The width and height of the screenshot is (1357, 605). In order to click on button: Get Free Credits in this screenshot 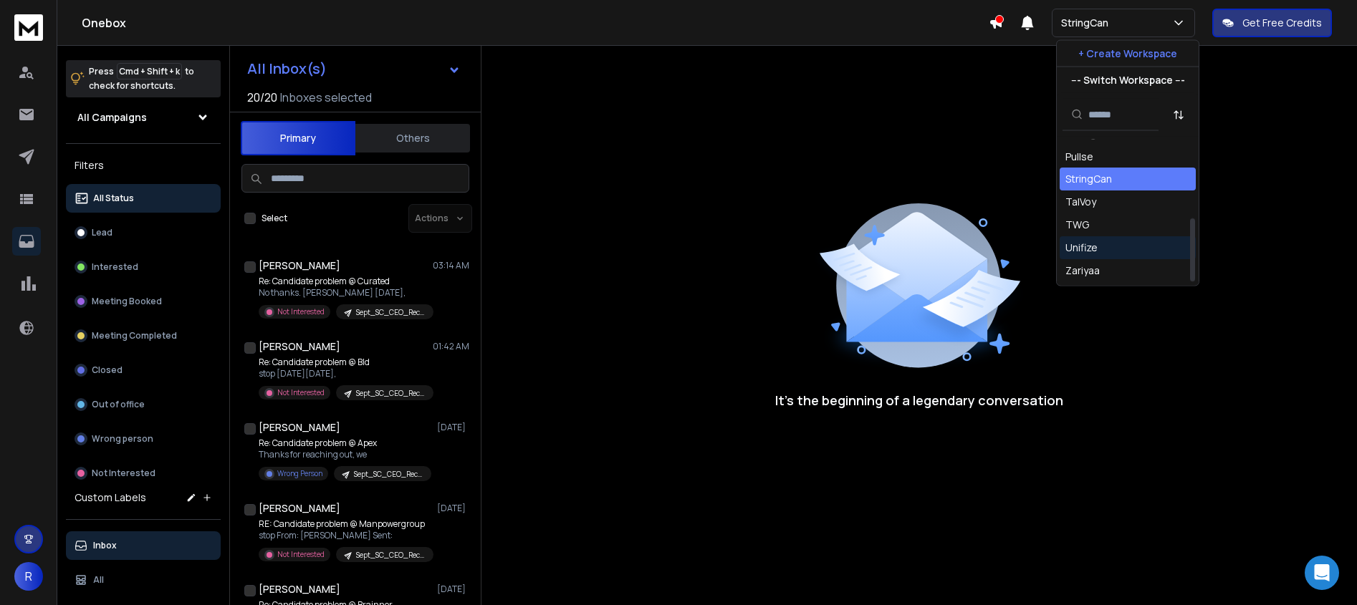, I will do `click(1271, 23)`.